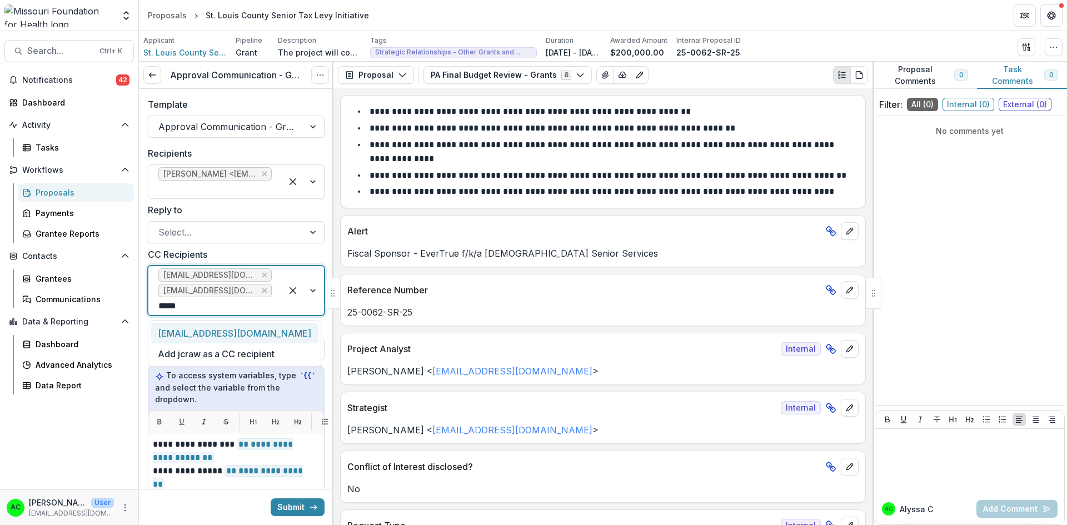  I want to click on span: St. Louis County Senior Tax Levy Initiative, so click(185, 52).